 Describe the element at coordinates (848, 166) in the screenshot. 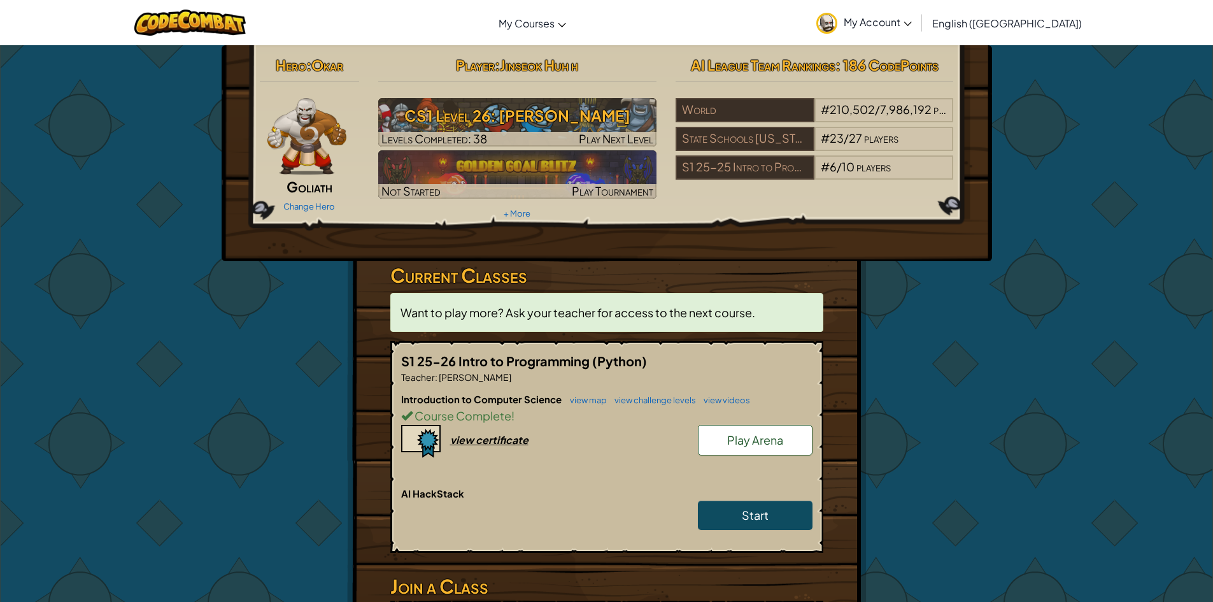

I see `span: 10` at that location.